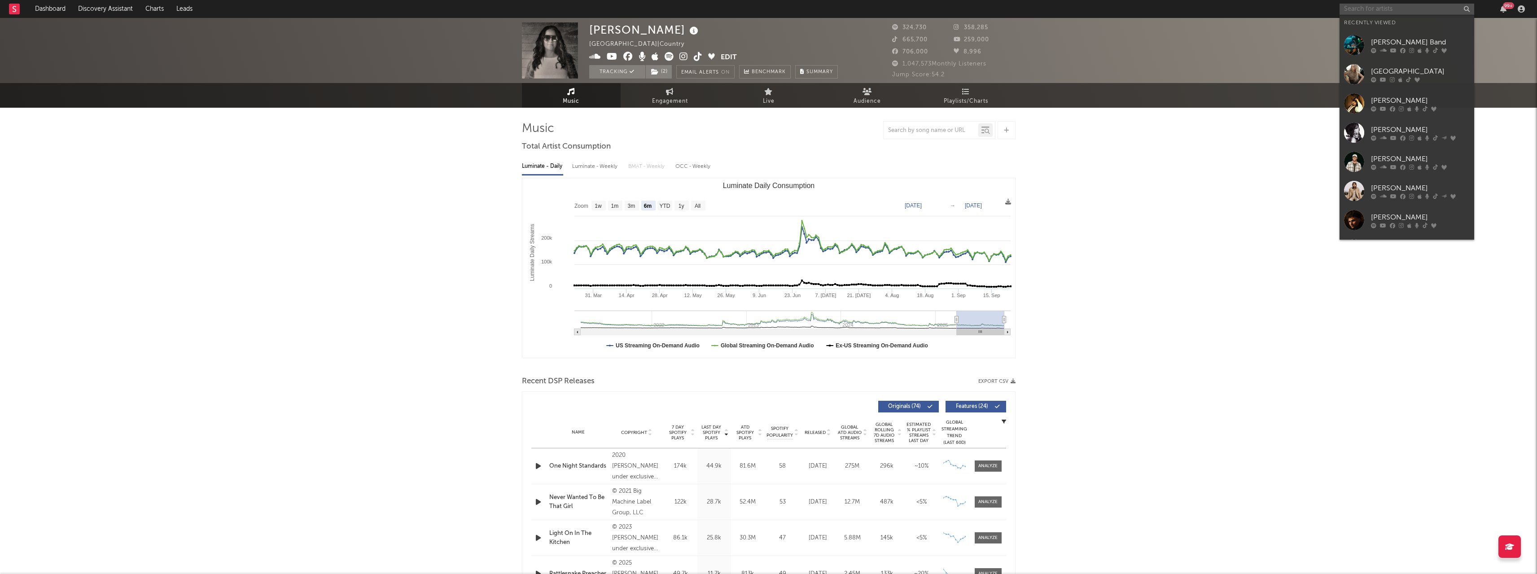 The width and height of the screenshot is (1537, 574). I want to click on a: Music, so click(571, 95).